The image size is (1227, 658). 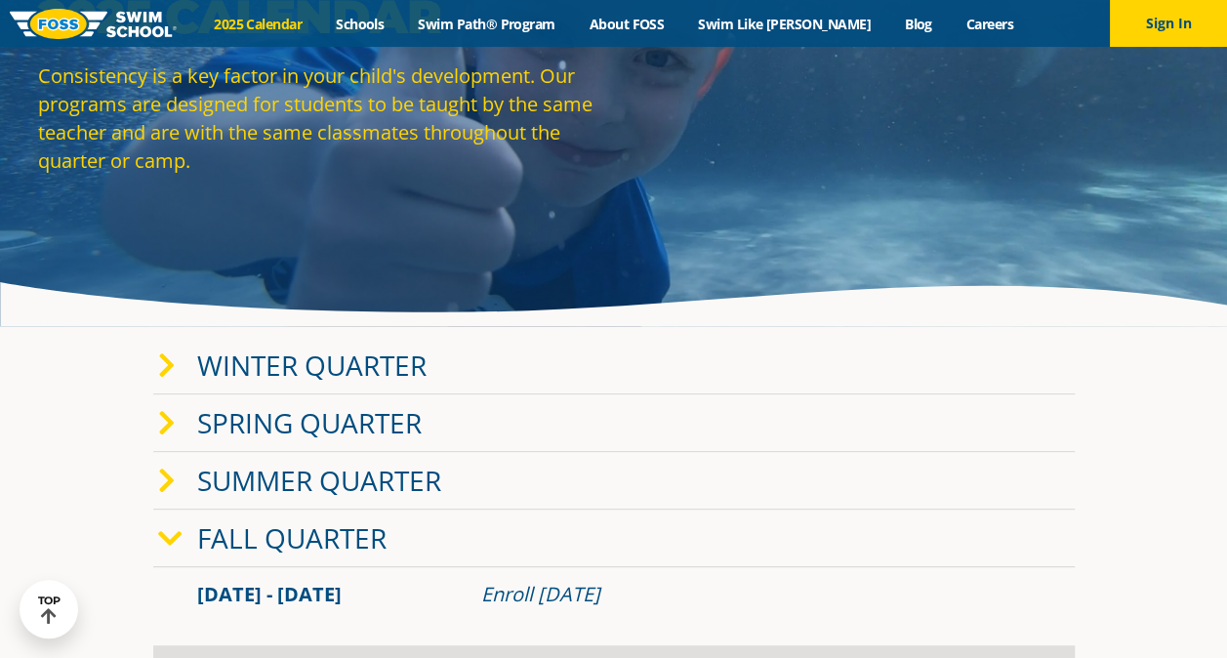 I want to click on a: Blog, so click(x=918, y=23).